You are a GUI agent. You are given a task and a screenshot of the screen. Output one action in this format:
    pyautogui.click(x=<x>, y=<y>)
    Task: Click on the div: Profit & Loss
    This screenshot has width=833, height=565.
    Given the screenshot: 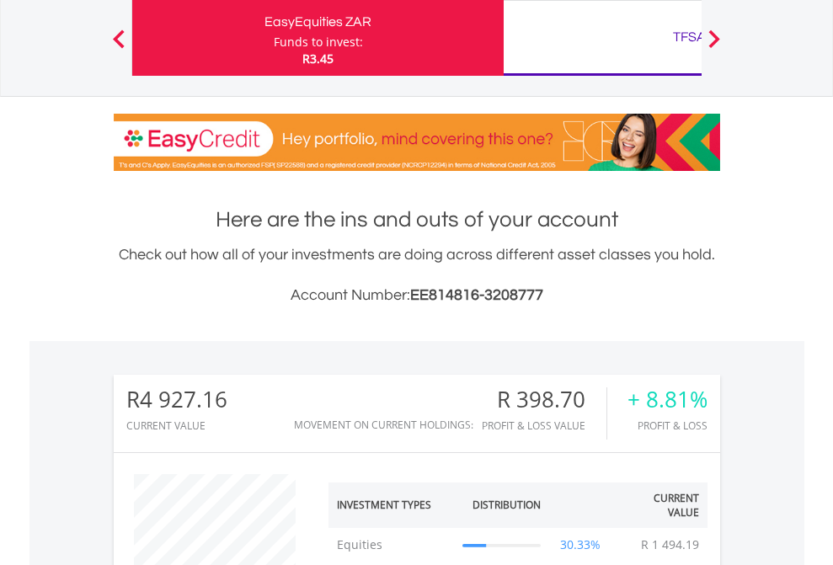 What is the action you would take?
    pyautogui.click(x=667, y=426)
    